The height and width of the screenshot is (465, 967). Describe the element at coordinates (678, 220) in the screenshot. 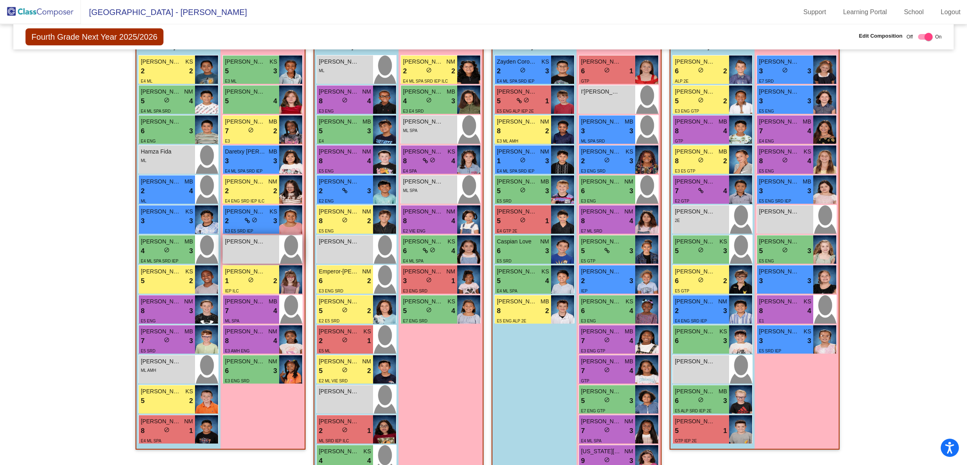

I see `span: 2E` at that location.